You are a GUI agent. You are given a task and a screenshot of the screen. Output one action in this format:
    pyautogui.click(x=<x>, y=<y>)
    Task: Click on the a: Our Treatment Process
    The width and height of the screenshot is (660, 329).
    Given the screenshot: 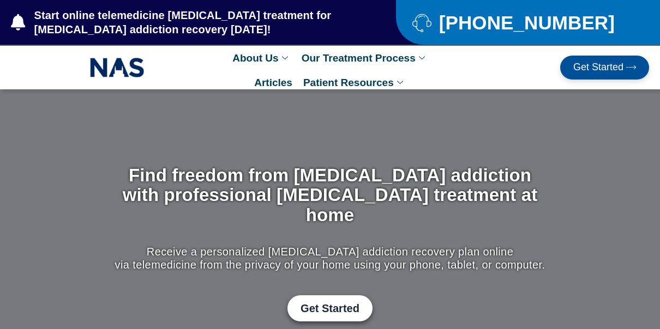 What is the action you would take?
    pyautogui.click(x=364, y=58)
    